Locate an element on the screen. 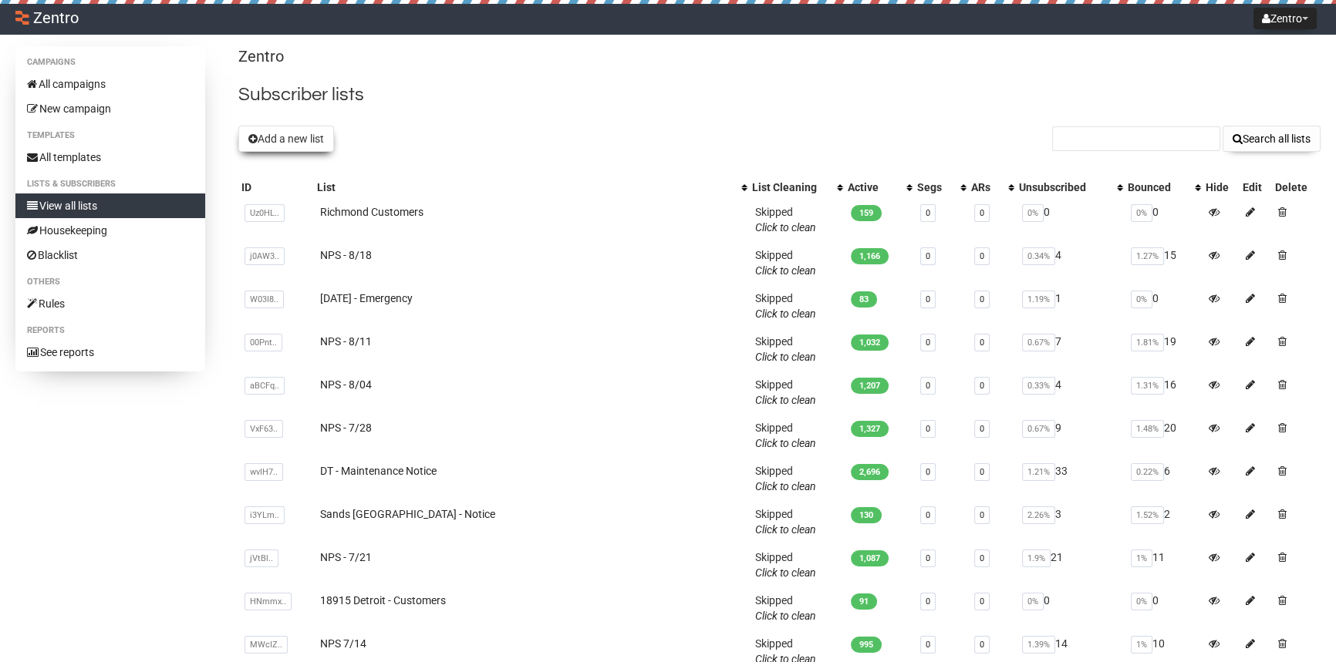 The image size is (1336, 662). div: Unsubscribed is located at coordinates (1064, 187).